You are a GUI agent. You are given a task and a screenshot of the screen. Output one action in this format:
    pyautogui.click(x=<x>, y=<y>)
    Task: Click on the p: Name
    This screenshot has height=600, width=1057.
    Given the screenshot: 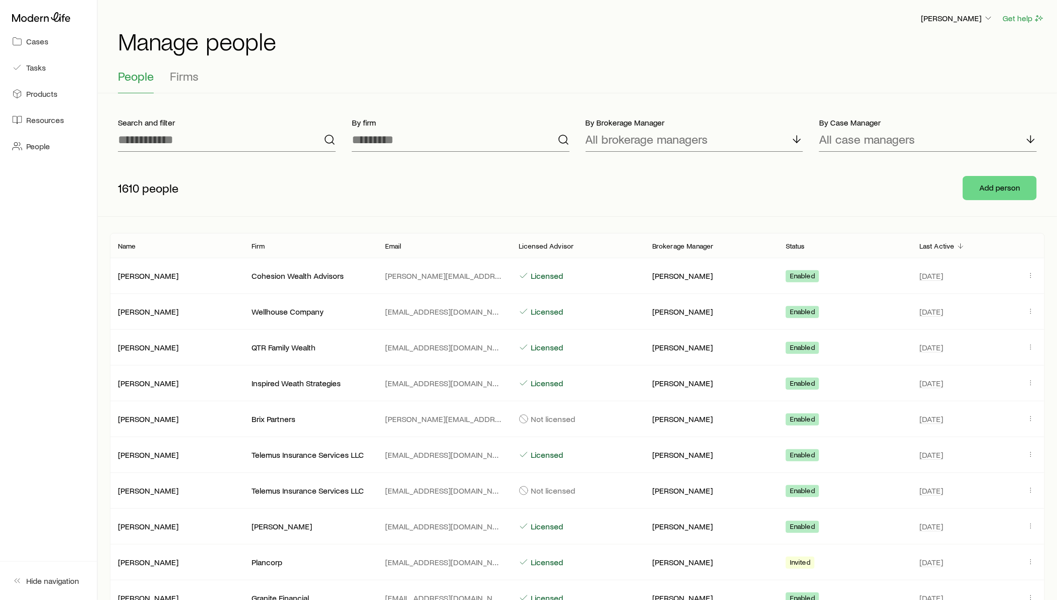 What is the action you would take?
    pyautogui.click(x=127, y=246)
    